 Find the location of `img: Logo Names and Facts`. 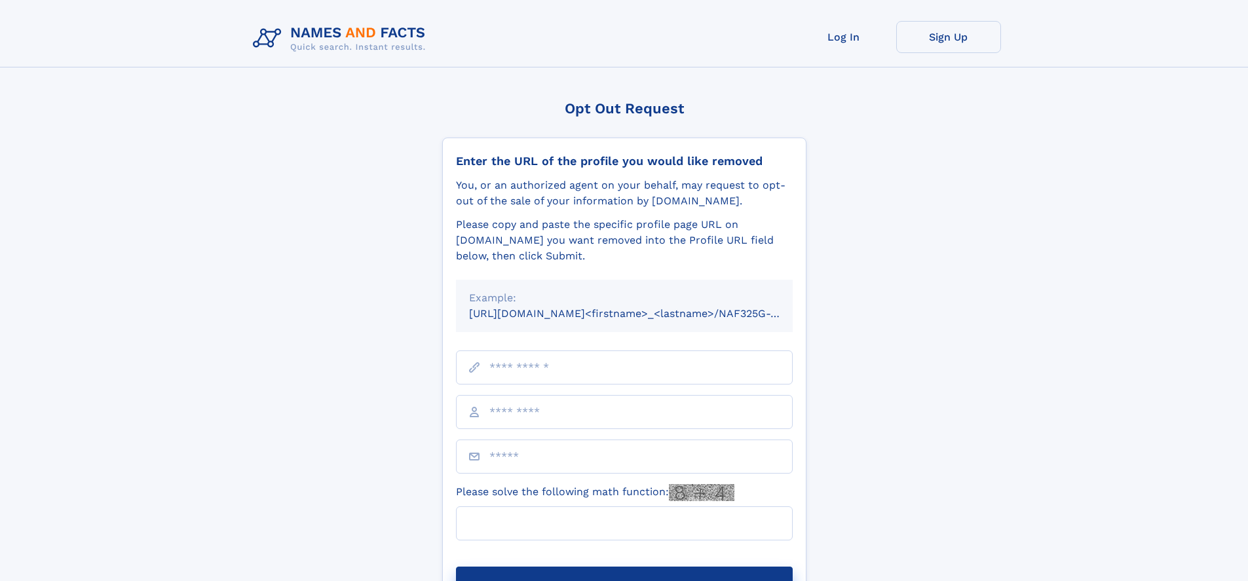

img: Logo Names and Facts is located at coordinates (342, 39).